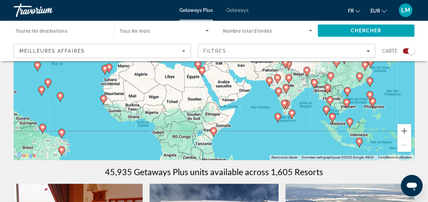 This screenshot has width=428, height=202. I want to click on span: fr, so click(350, 11).